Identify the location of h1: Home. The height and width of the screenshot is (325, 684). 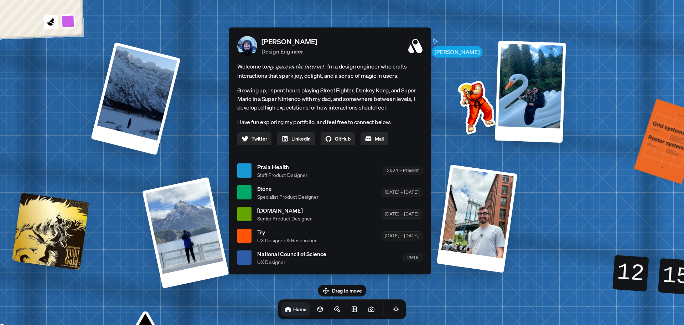
(300, 309).